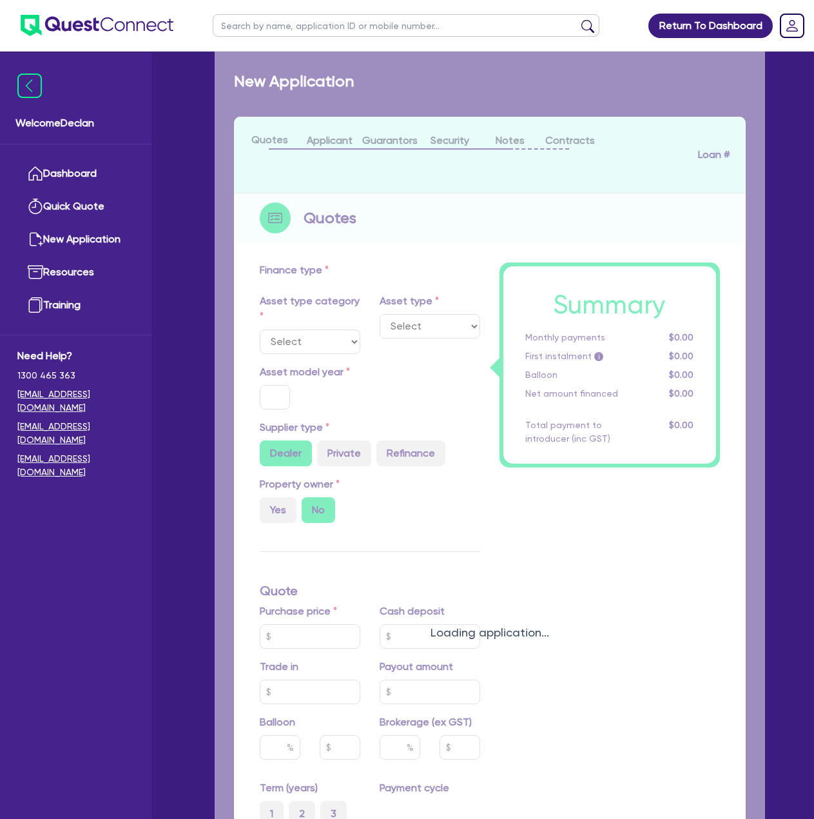 The image size is (814, 819). Describe the element at coordinates (792, 26) in the screenshot. I see `a: Dropdown toggle` at that location.